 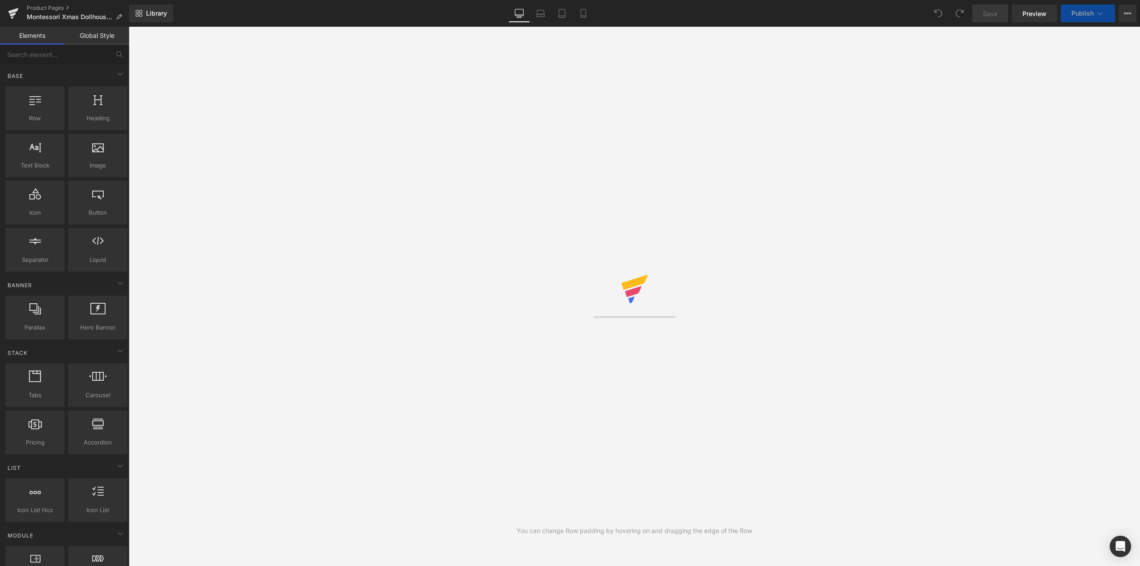 I want to click on span: Banner, so click(x=20, y=285).